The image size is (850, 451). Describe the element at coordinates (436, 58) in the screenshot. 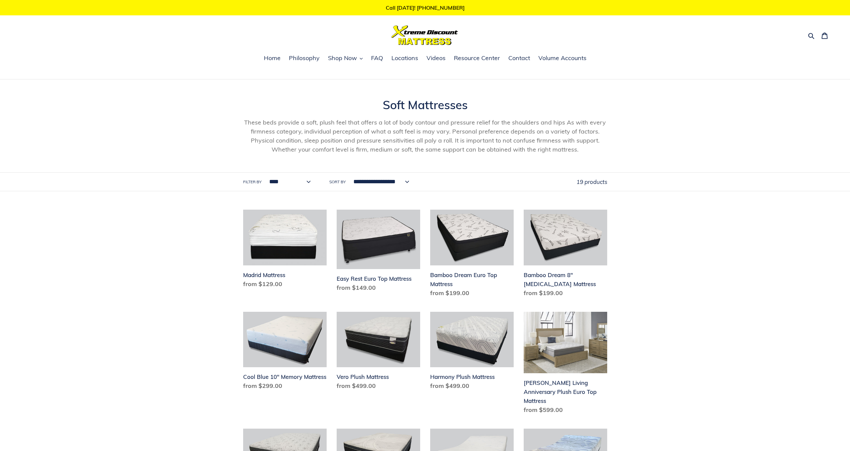

I see `a: Videos` at that location.